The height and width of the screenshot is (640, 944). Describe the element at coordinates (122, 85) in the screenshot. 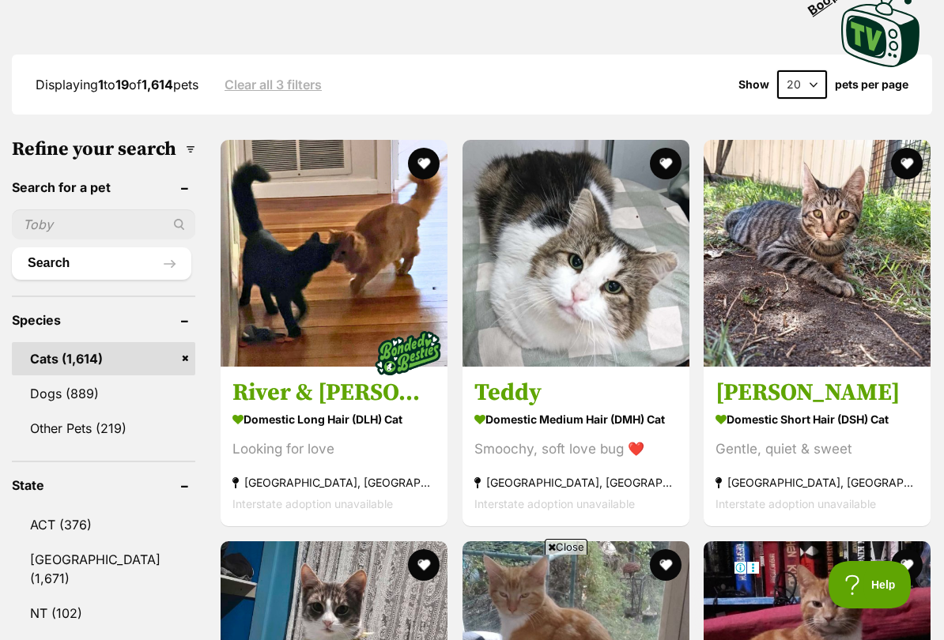

I see `strong: 19` at that location.